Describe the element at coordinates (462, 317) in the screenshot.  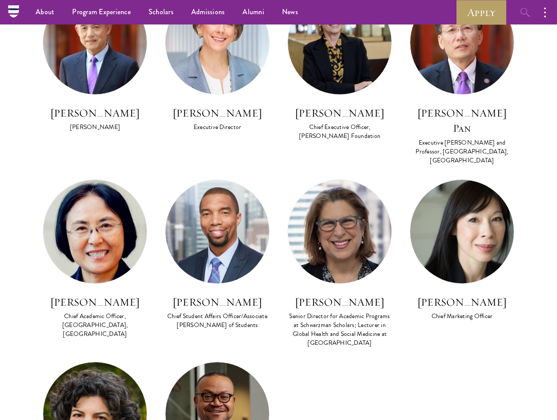
I see `div: Chief Marketing Officer` at that location.